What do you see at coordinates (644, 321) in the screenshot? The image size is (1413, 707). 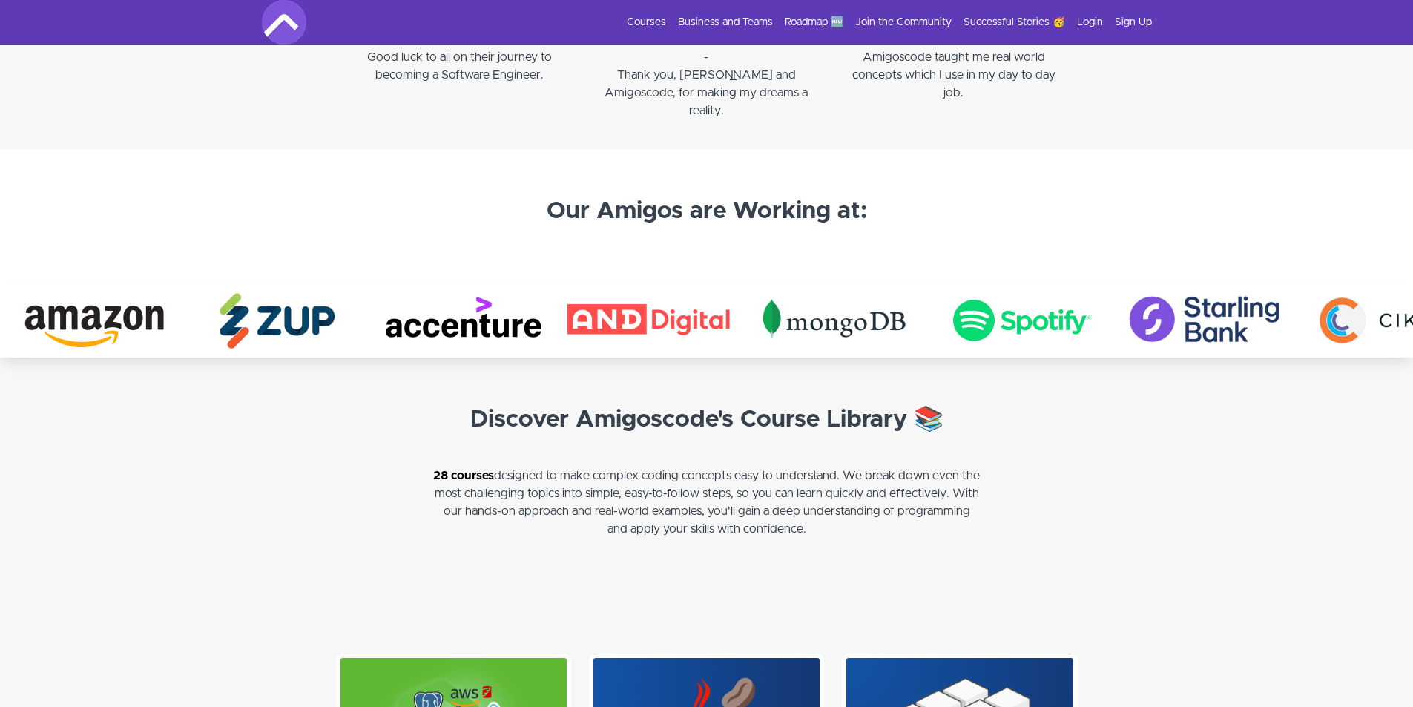 I see `img: And Digital` at bounding box center [644, 321].